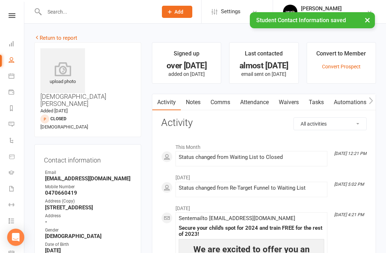  Describe the element at coordinates (88, 187) in the screenshot. I see `div: Mobile Number` at that location.